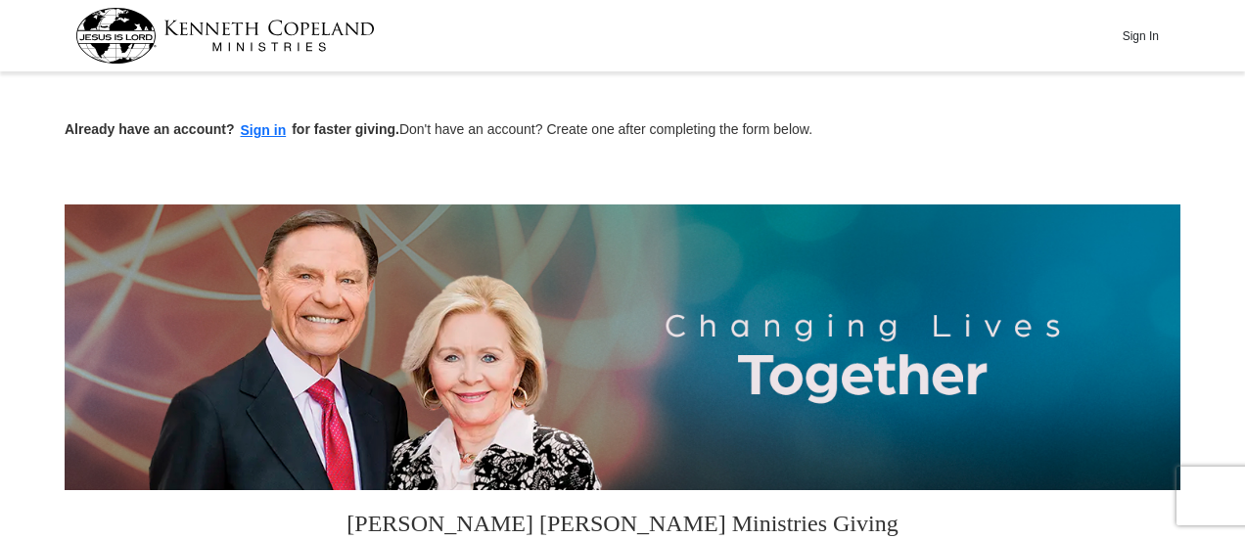  Describe the element at coordinates (1140, 35) in the screenshot. I see `button: Sign In` at that location.